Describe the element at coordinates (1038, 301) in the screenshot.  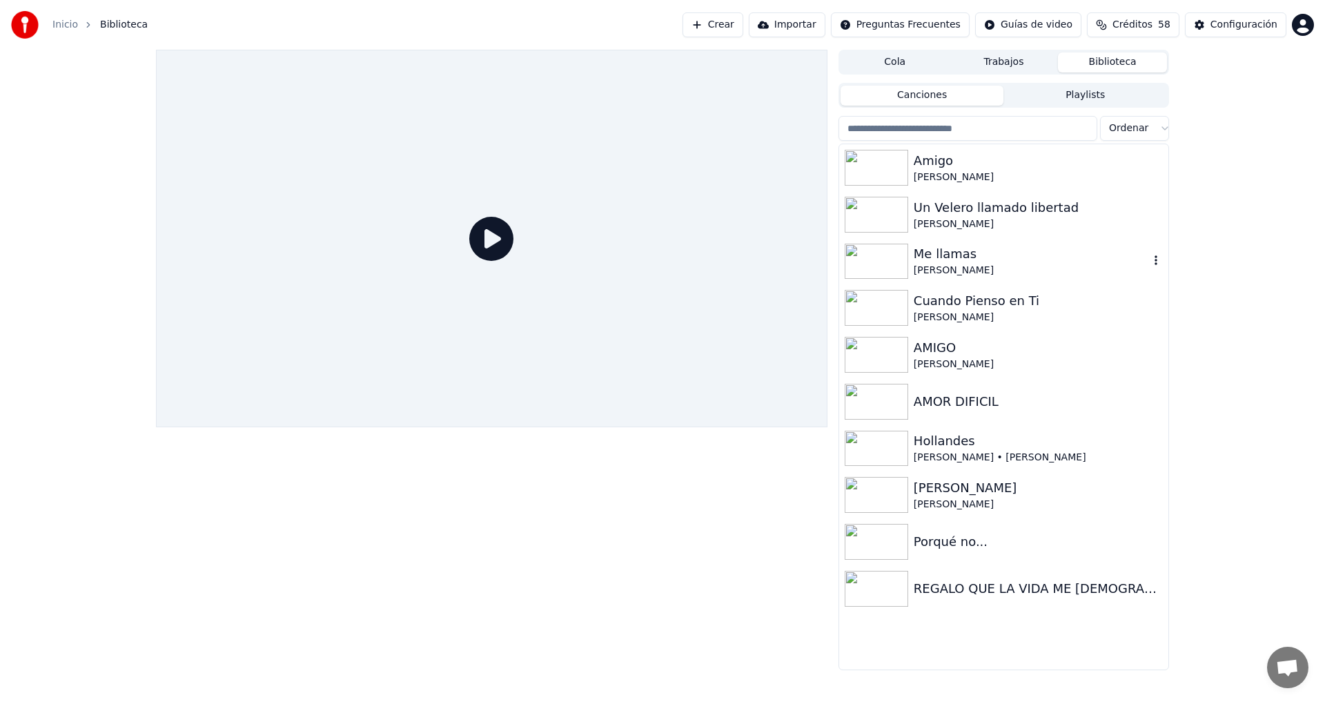
I see `div: Cuando Pienso en Ti` at that location.